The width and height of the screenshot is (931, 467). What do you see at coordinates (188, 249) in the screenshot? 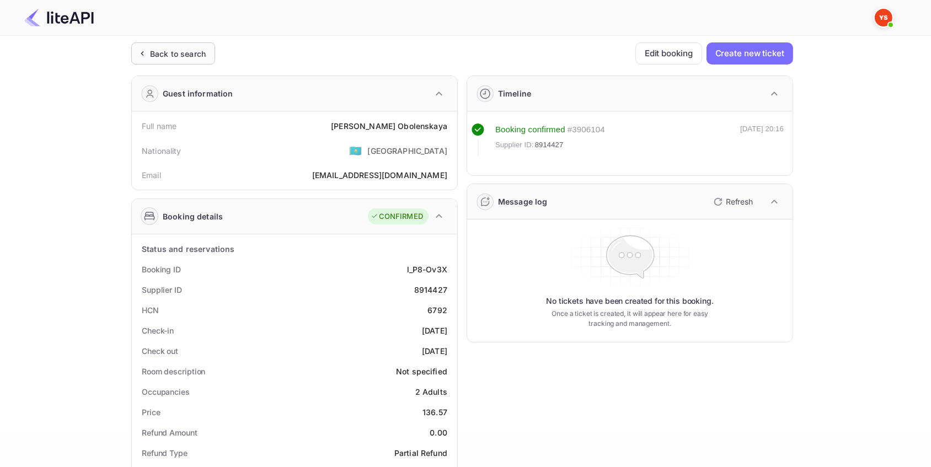
I see `div: Status and reservations` at bounding box center [188, 249].